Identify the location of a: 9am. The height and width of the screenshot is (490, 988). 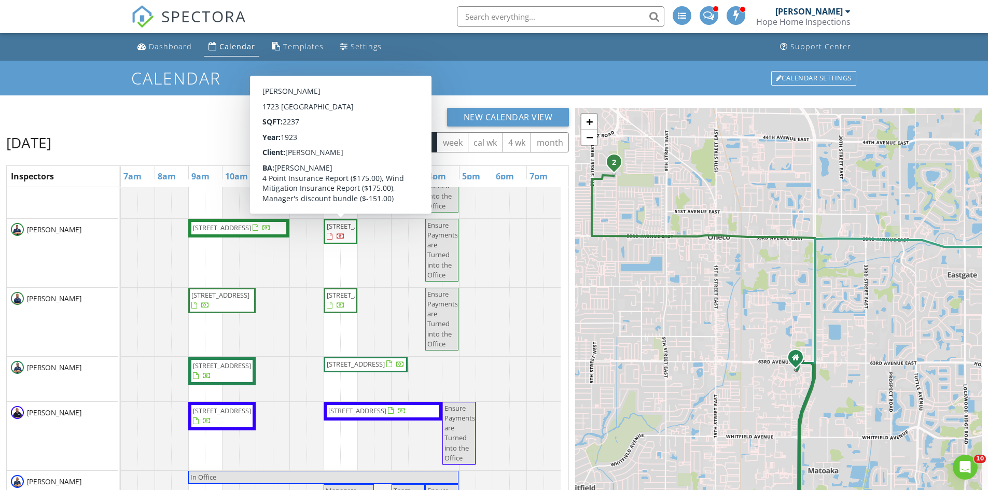
(200, 176).